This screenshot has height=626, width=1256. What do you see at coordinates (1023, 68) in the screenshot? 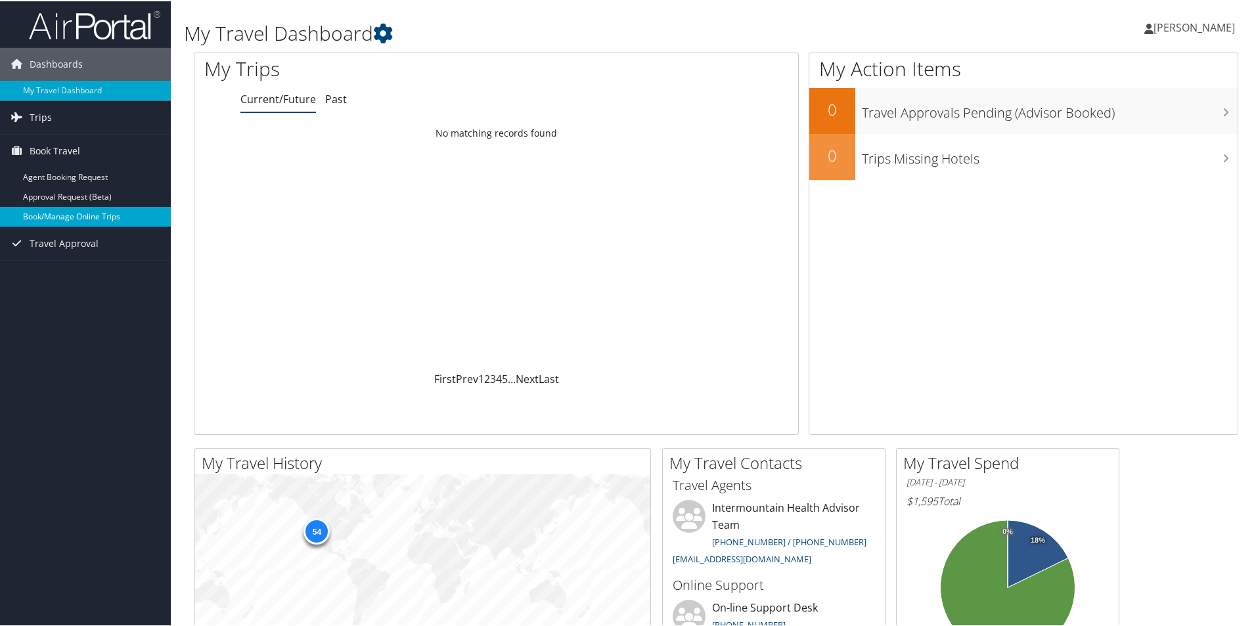
I see `h1: My Action Items` at bounding box center [1023, 68].